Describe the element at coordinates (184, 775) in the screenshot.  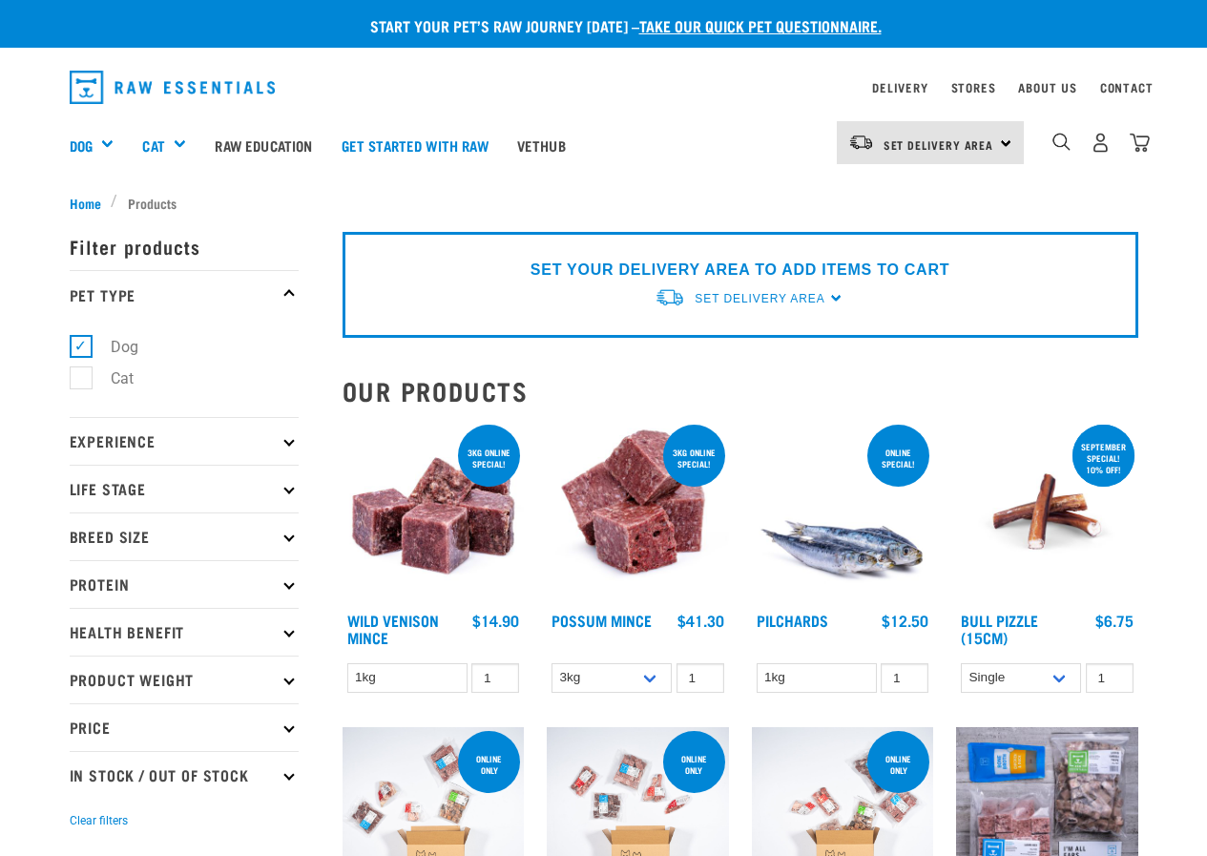
I see `p: In Stock / Out Of Stock` at that location.